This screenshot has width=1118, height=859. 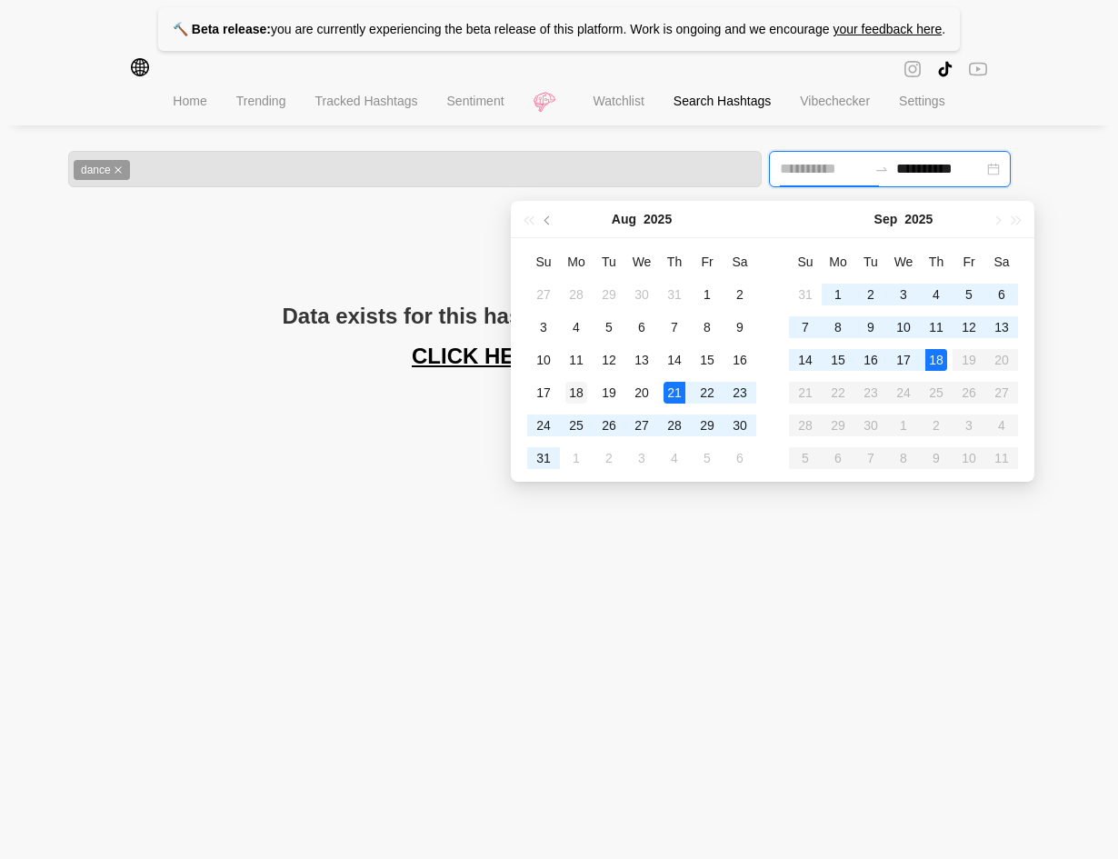 What do you see at coordinates (544, 393) in the screenshot?
I see `td: 2025-08-17` at bounding box center [544, 393].